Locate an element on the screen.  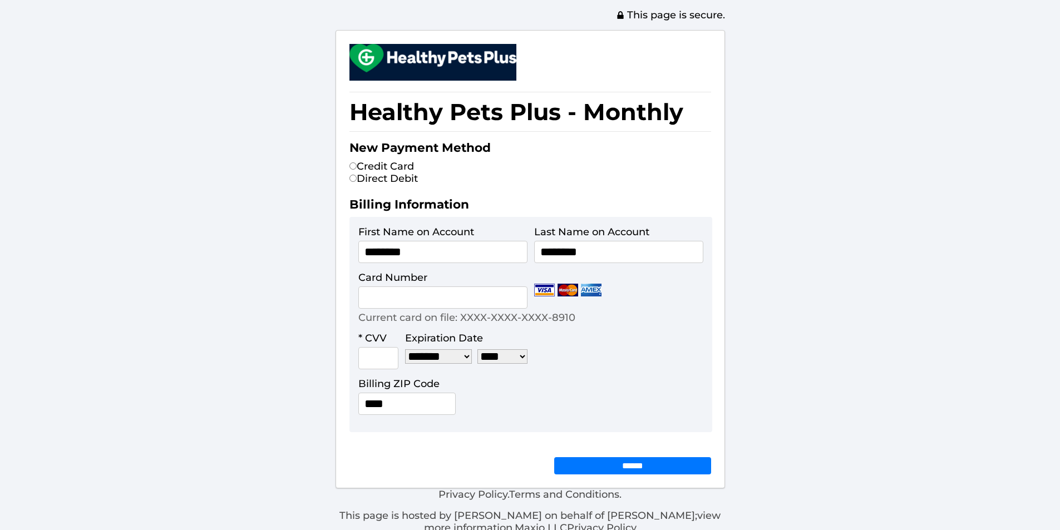
img: Amex is located at coordinates (591, 290).